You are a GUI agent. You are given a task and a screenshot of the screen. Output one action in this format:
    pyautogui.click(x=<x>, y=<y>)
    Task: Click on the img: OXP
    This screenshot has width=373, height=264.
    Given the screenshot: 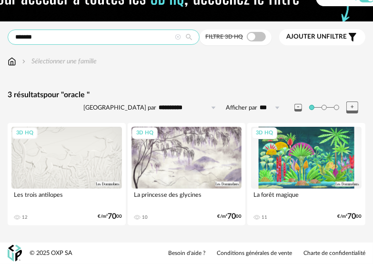 What is the action you would take?
    pyautogui.click(x=15, y=253)
    